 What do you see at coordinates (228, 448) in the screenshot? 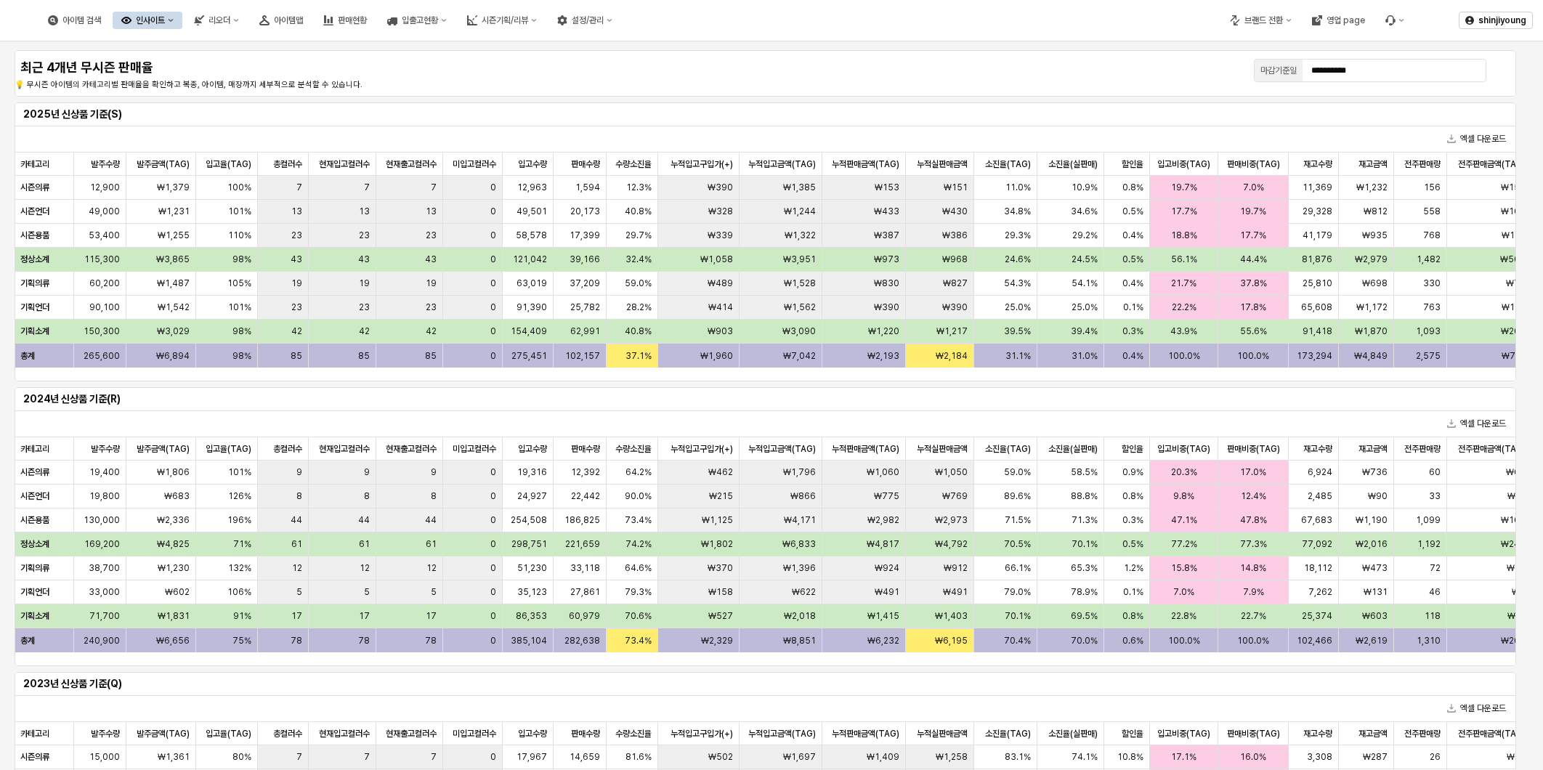
I see `span: 입고율(TAG)` at bounding box center [228, 448].